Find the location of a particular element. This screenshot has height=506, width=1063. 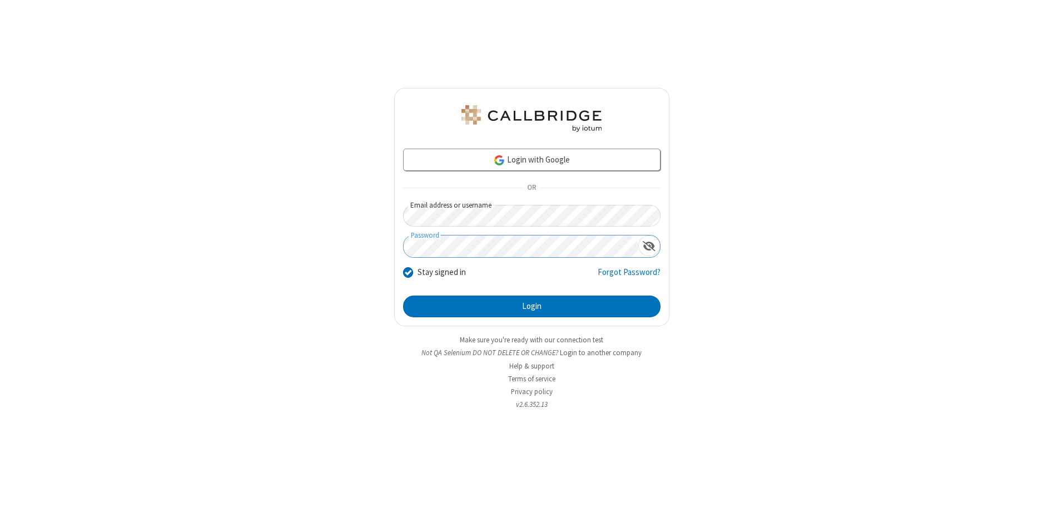

input: Email address or username is located at coordinates (532, 215).